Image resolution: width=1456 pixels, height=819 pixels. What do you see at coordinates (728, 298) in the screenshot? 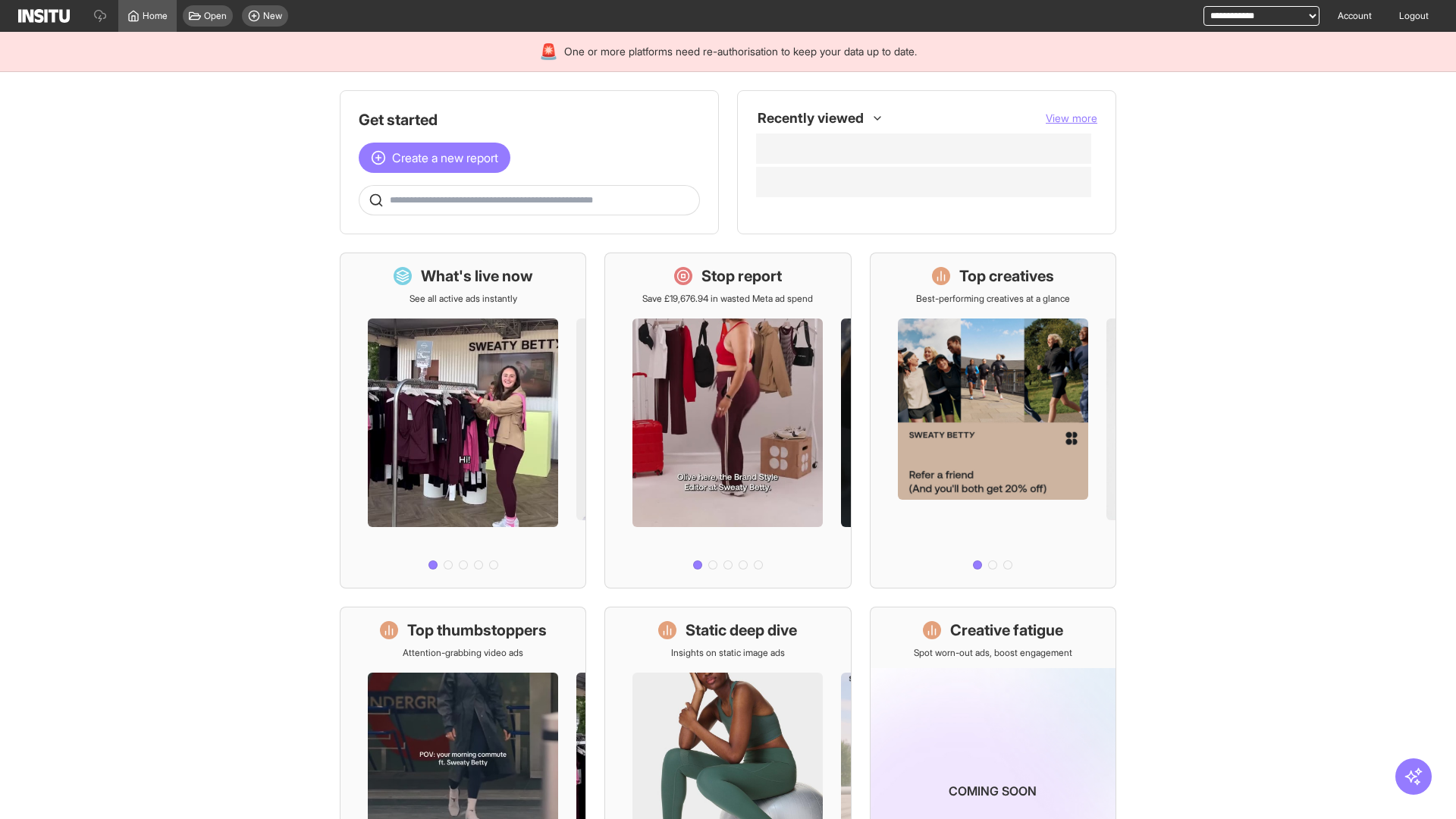
I see `p: Save £19,676.94 in wasted Meta ad spend` at bounding box center [728, 298].